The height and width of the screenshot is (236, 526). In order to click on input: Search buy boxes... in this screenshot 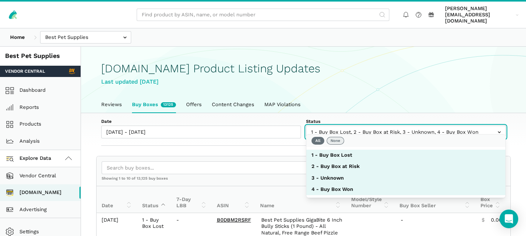, I will do `click(253, 168)`.